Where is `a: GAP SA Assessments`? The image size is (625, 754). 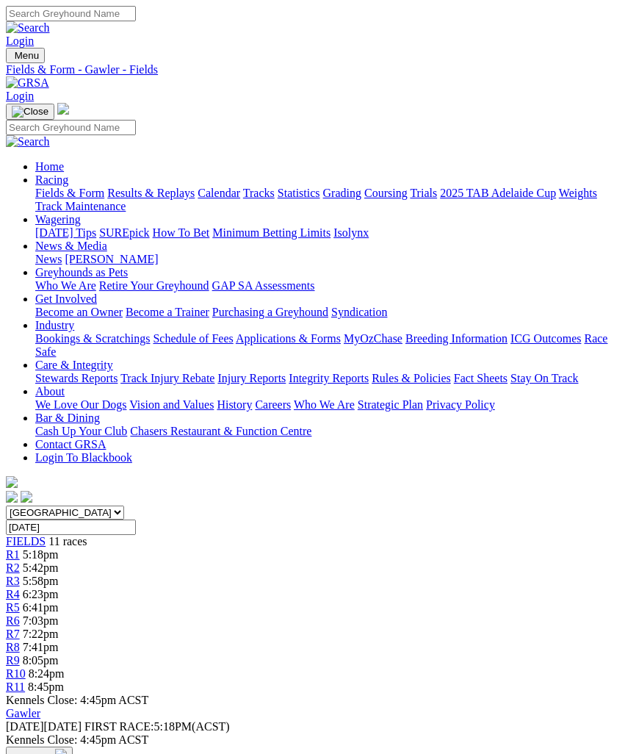
a: GAP SA Assessments is located at coordinates (264, 285).